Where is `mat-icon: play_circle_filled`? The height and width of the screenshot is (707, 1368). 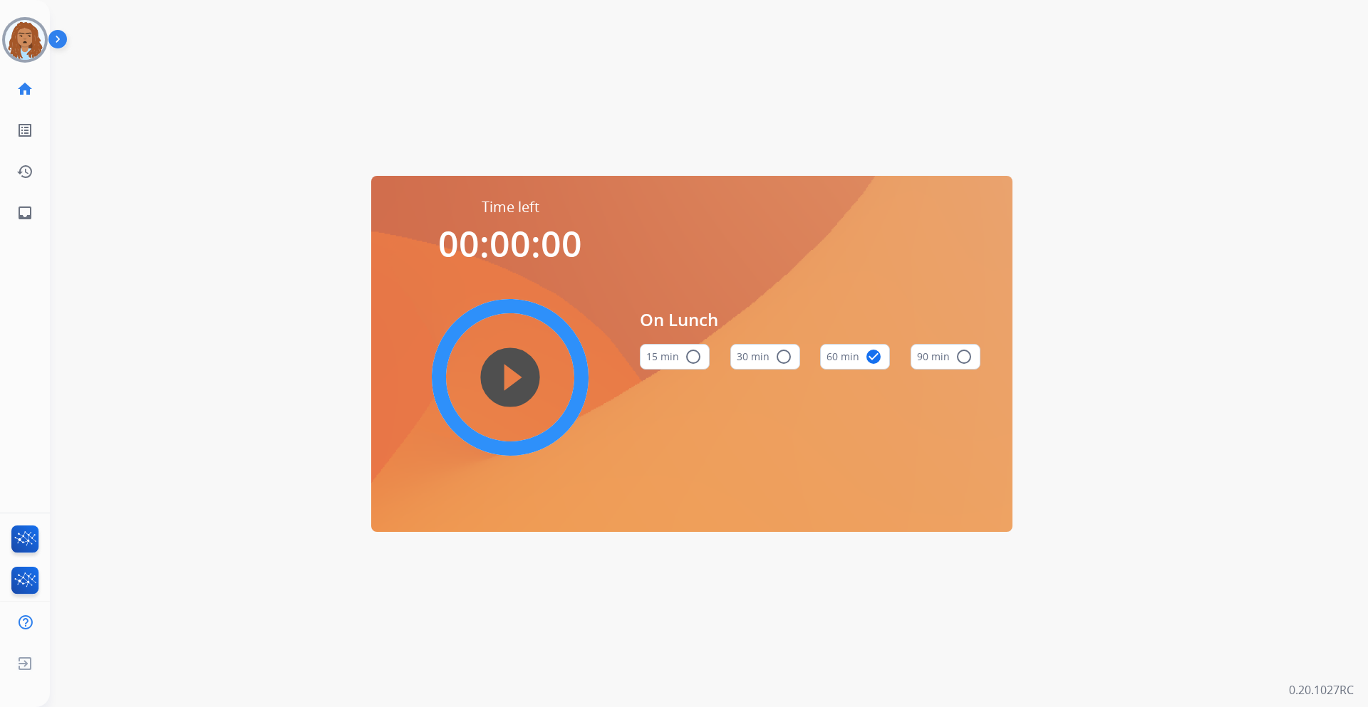 mat-icon: play_circle_filled is located at coordinates (510, 378).